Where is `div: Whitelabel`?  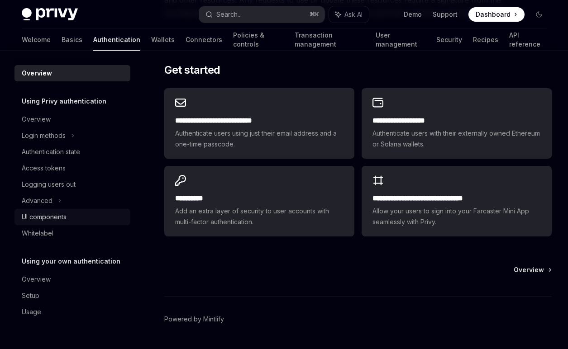
div: Whitelabel is located at coordinates (38, 234).